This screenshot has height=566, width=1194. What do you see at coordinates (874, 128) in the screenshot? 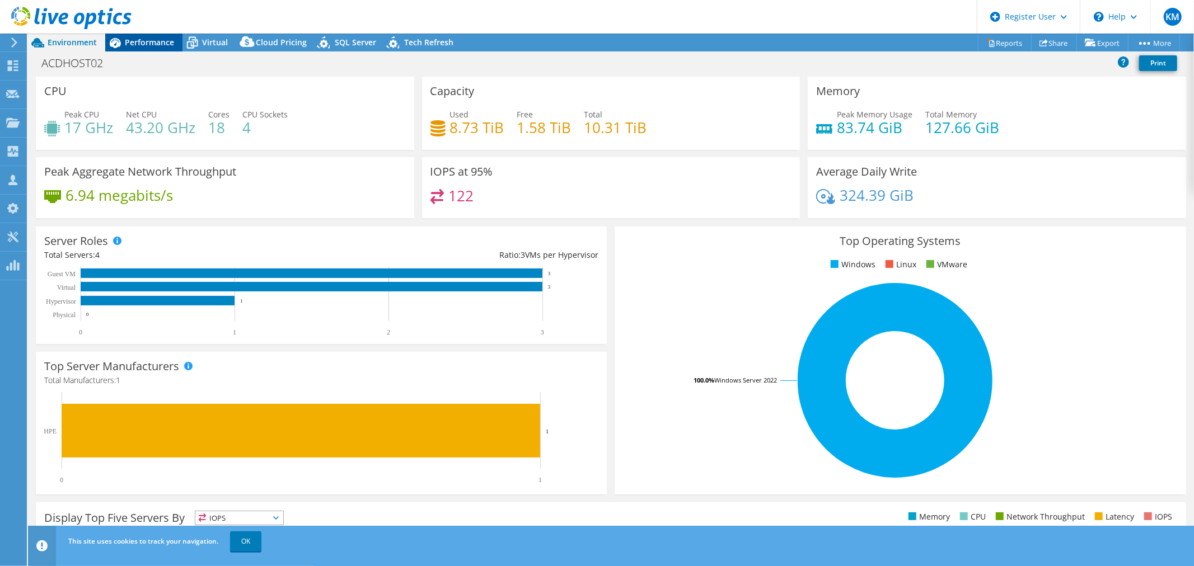
I see `h4: 83.74 GiB` at bounding box center [874, 128].